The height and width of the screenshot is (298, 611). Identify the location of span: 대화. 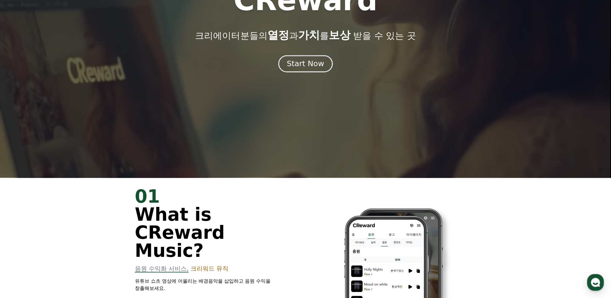
(59, 202).